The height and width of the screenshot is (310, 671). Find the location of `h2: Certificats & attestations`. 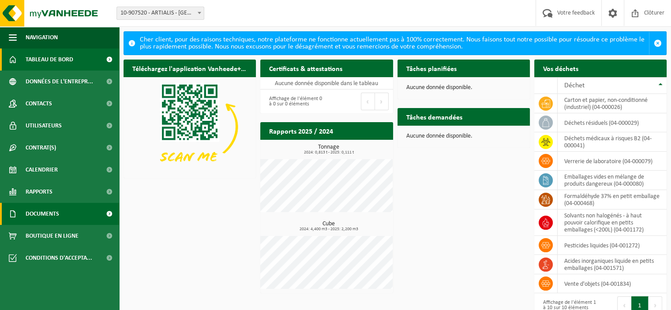

h2: Certificats & attestations is located at coordinates (306, 68).